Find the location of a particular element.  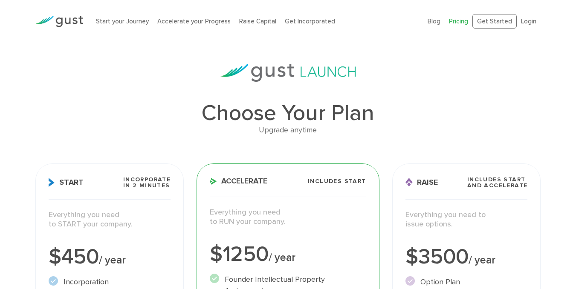

a: Login is located at coordinates (528, 21).